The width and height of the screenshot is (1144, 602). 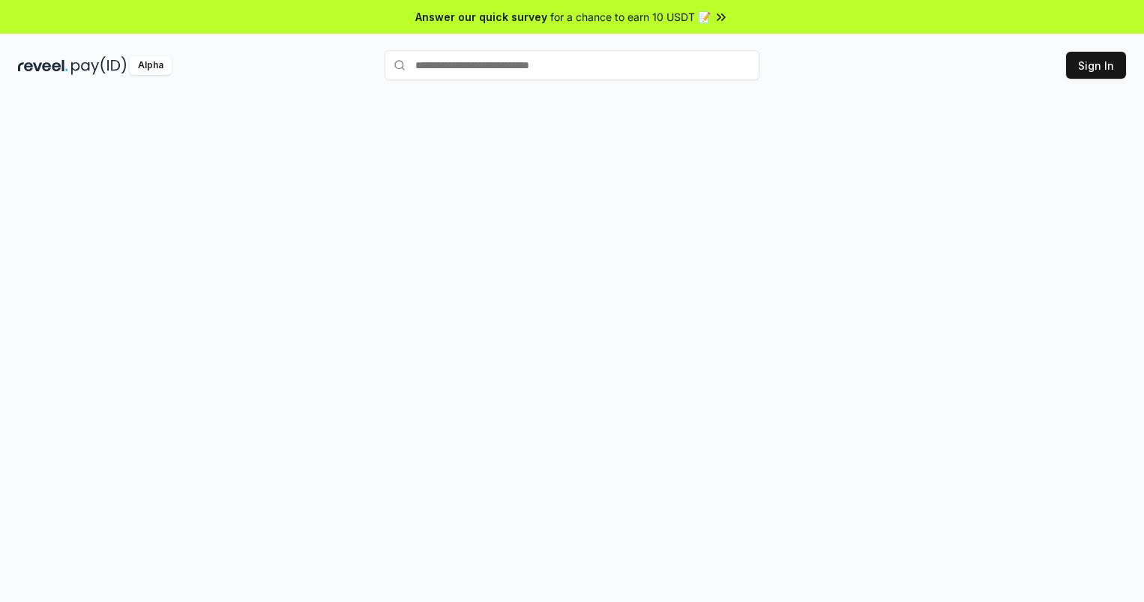 What do you see at coordinates (1096, 65) in the screenshot?
I see `button: Sign In` at bounding box center [1096, 65].